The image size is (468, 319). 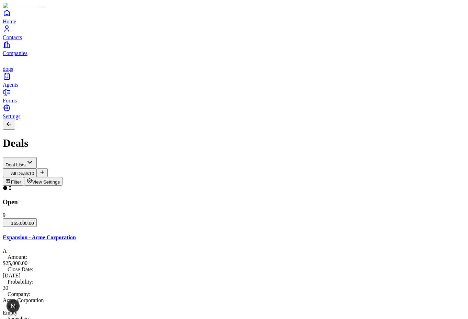 I want to click on button: All Deals10, so click(x=20, y=172).